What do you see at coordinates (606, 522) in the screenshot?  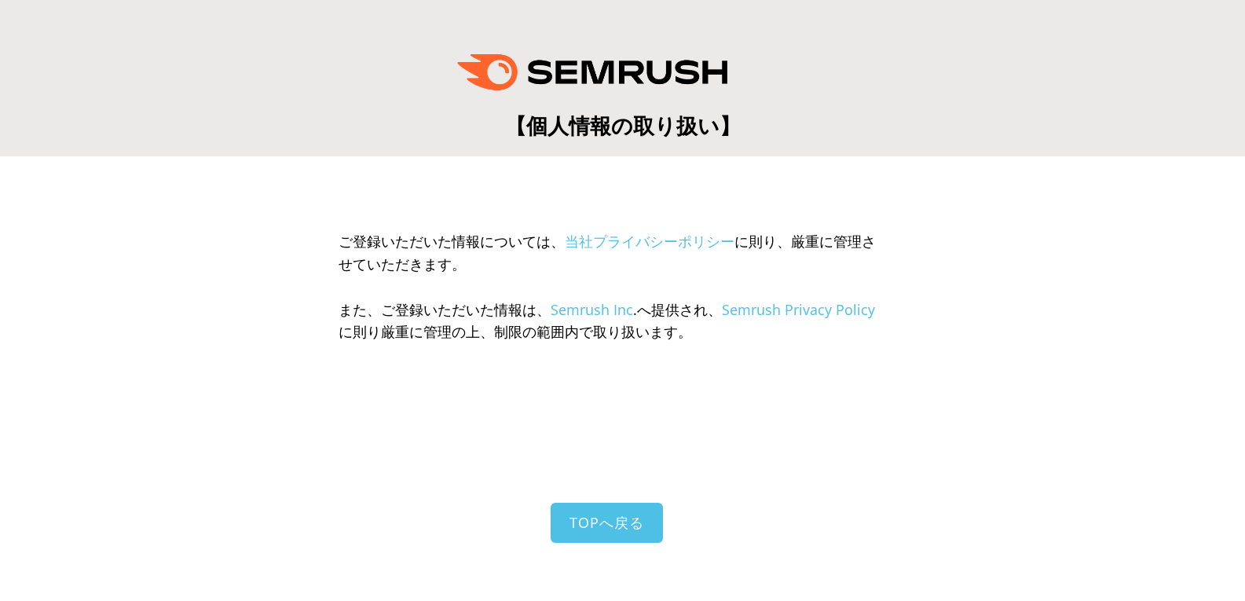 I see `span: TOPへ戻る` at bounding box center [606, 522].